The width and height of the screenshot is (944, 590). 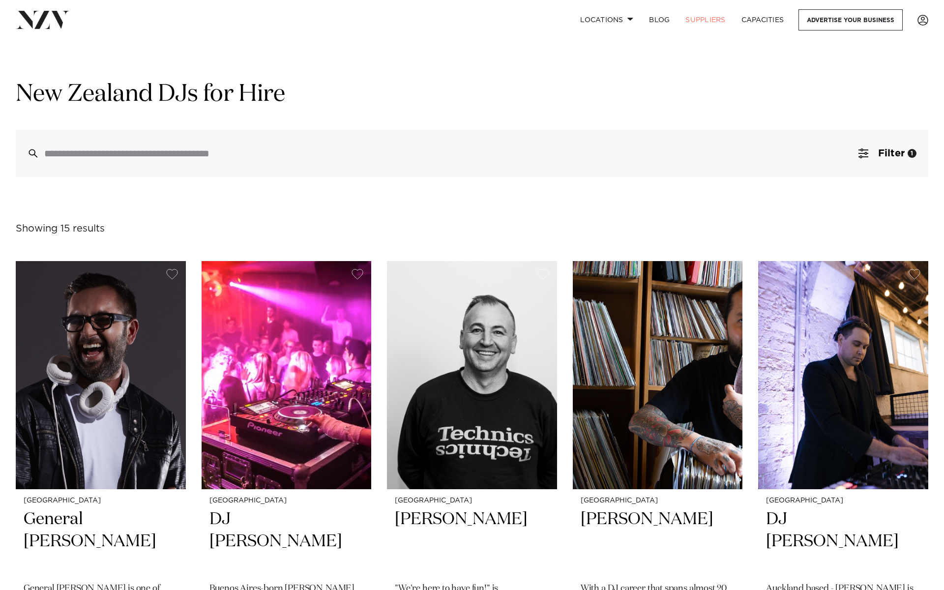 What do you see at coordinates (607, 20) in the screenshot?
I see `a: Locations` at bounding box center [607, 20].